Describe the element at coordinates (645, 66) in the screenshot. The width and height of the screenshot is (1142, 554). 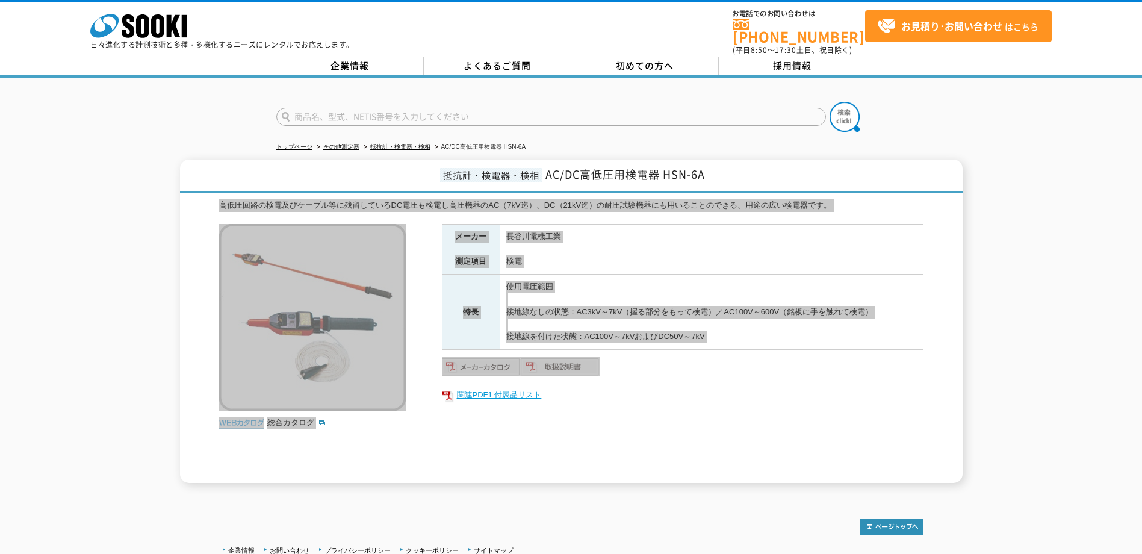
I see `a: 初めての方へ` at that location.